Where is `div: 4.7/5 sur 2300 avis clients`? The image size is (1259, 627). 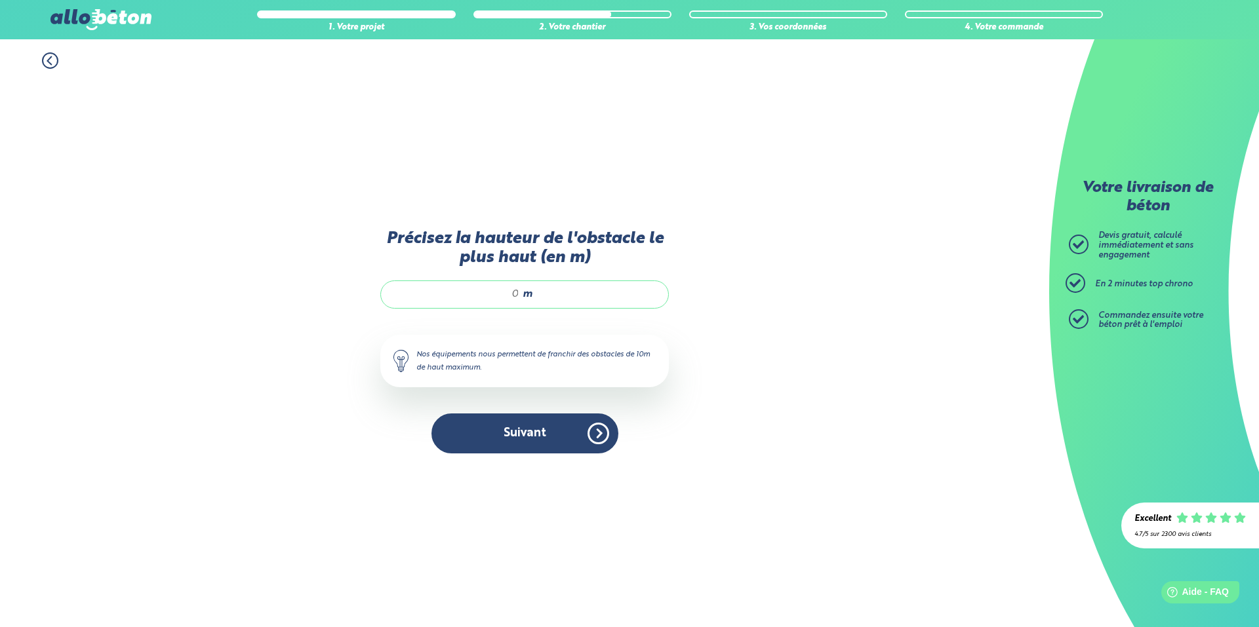 div: 4.7/5 sur 2300 avis clients is located at coordinates (1190, 534).